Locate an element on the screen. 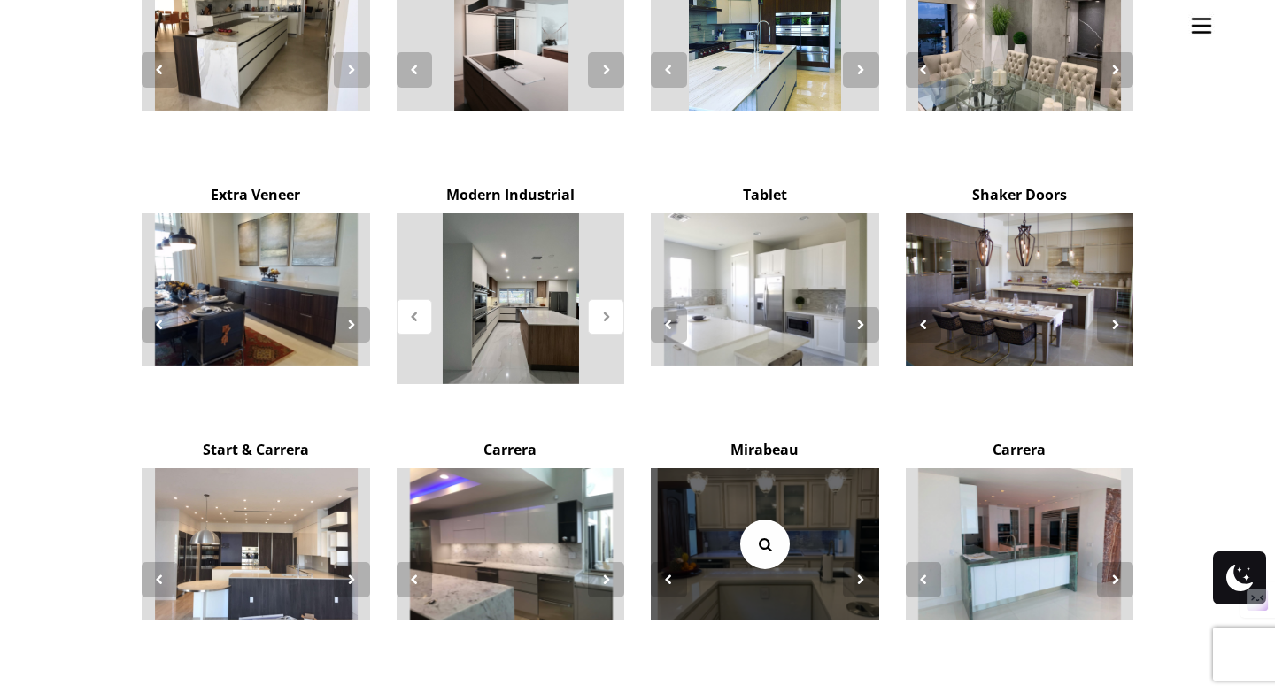 Image resolution: width=1275 pixels, height=693 pixels. h2: Shaker Doors is located at coordinates (1019, 195).